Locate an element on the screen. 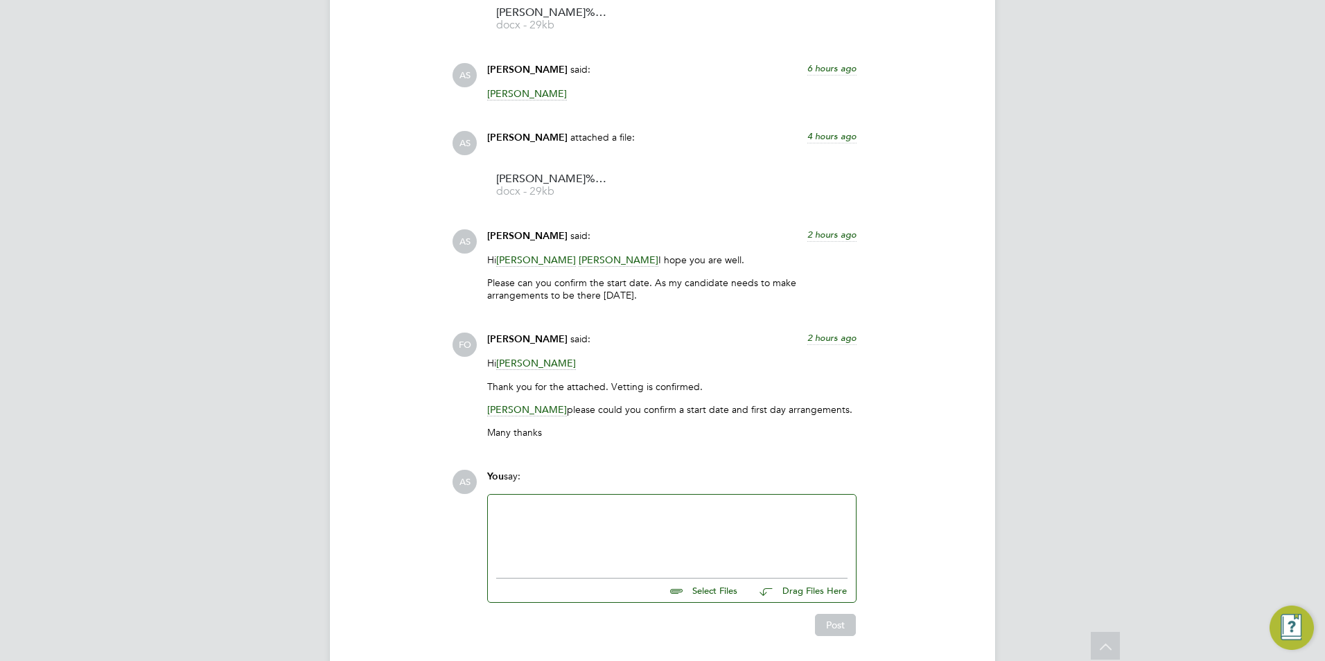 Image resolution: width=1325 pixels, height=661 pixels. button: Post is located at coordinates (835, 625).